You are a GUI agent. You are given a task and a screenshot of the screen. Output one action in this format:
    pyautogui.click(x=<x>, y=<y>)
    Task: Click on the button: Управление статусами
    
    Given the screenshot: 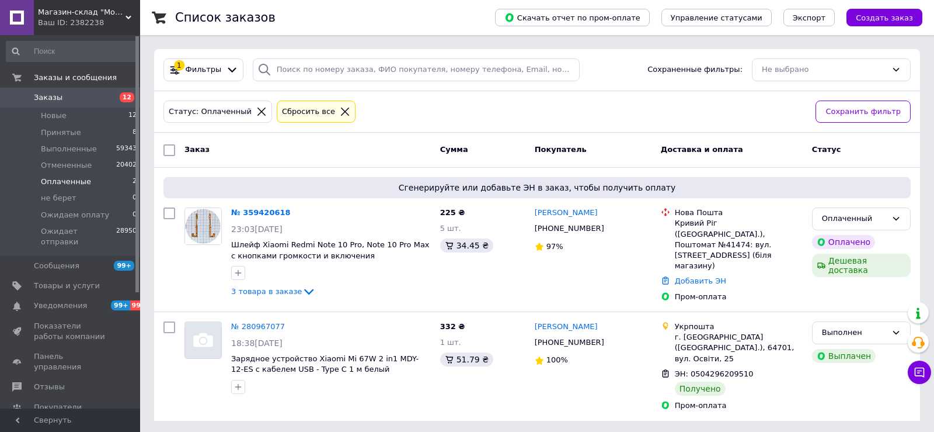 What is the action you would take?
    pyautogui.click(x=717, y=18)
    